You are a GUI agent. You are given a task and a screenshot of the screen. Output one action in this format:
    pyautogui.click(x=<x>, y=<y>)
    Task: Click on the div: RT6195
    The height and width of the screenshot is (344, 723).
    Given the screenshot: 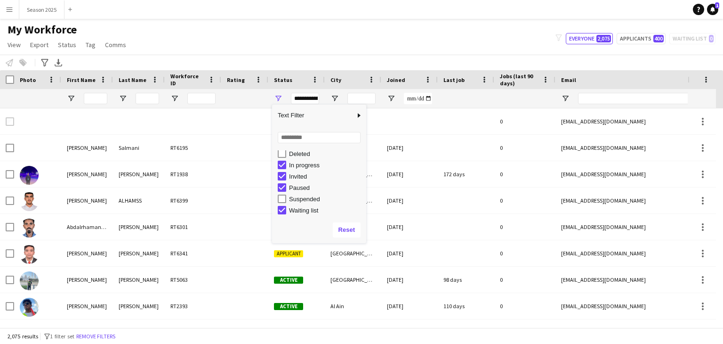 What is the action you would take?
    pyautogui.click(x=193, y=147)
    